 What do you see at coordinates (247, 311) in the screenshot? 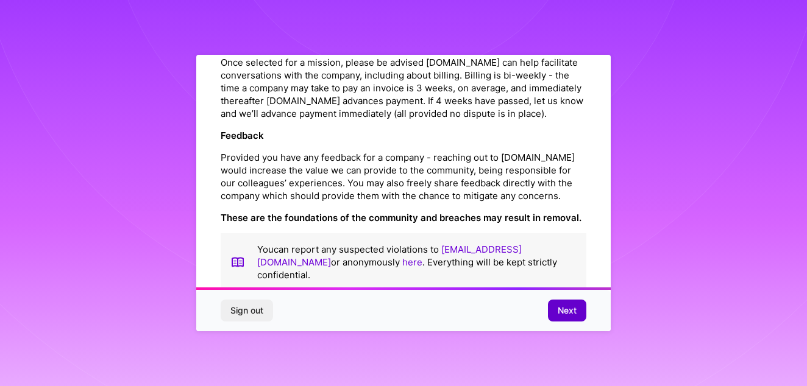
I see `button: Sign out` at bounding box center [247, 311].